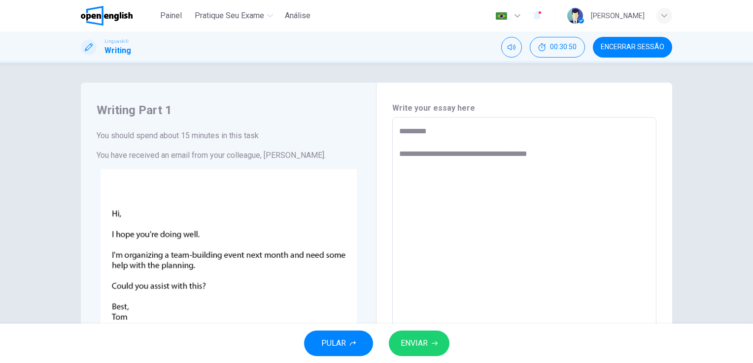 This screenshot has width=753, height=363. Describe the element at coordinates (414, 344) in the screenshot. I see `span: ENVIAR` at that location.